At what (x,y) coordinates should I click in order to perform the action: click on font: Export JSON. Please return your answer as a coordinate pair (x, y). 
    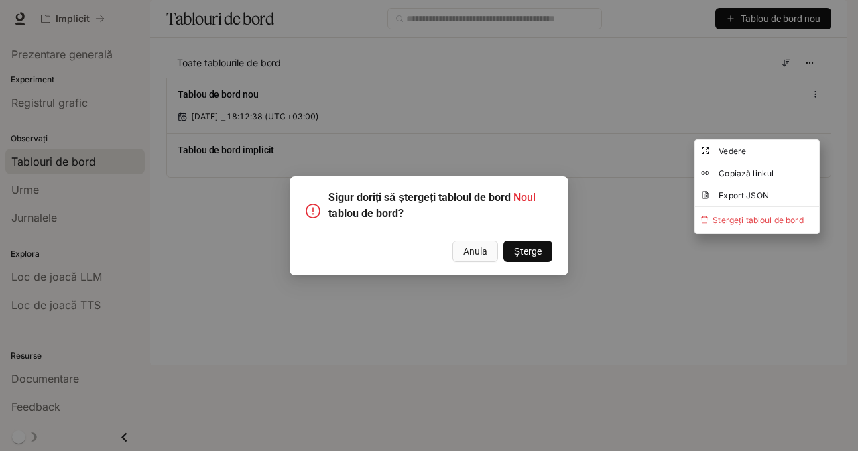
    Looking at the image, I should click on (744, 195).